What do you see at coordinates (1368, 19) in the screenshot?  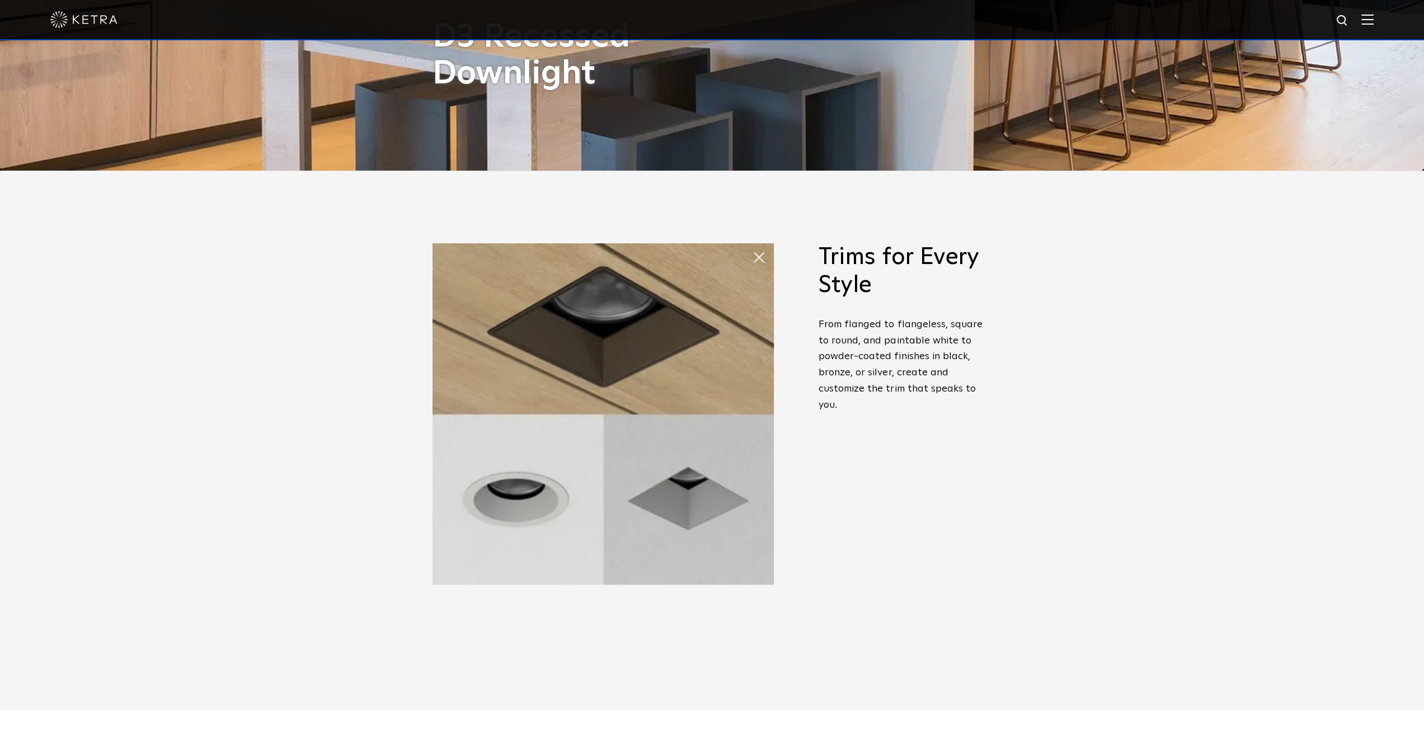 I see `img: Hamburger%20Nav.svg` at bounding box center [1368, 19].